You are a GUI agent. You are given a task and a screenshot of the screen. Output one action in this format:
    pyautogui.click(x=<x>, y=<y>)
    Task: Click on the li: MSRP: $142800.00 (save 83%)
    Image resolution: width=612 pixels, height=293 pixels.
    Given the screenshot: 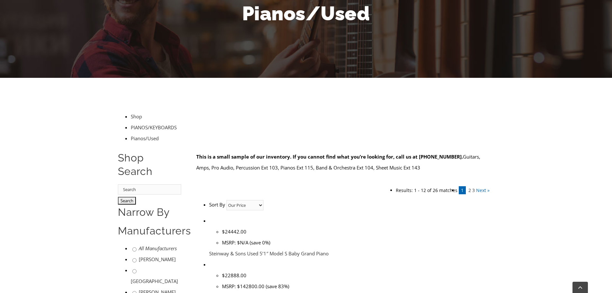 What is the action you would take?
    pyautogui.click(x=358, y=286)
    